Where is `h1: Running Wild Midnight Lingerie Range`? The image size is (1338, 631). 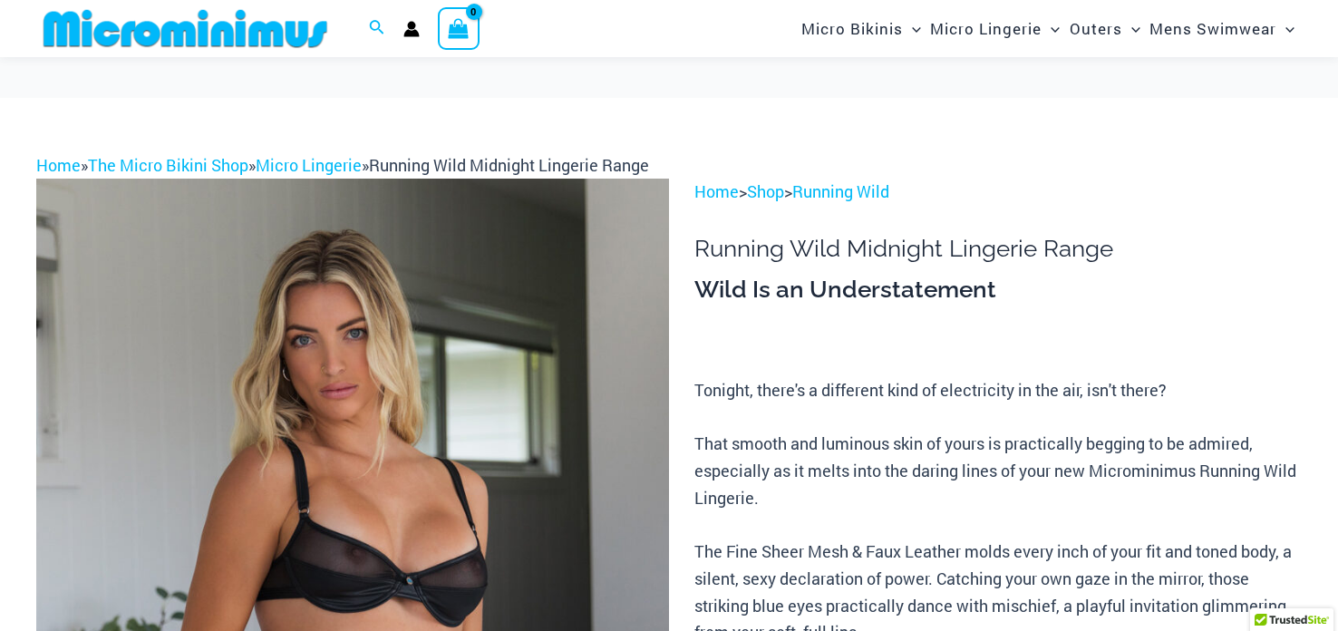 h1: Running Wild Midnight Lingerie Range is located at coordinates (998, 248).